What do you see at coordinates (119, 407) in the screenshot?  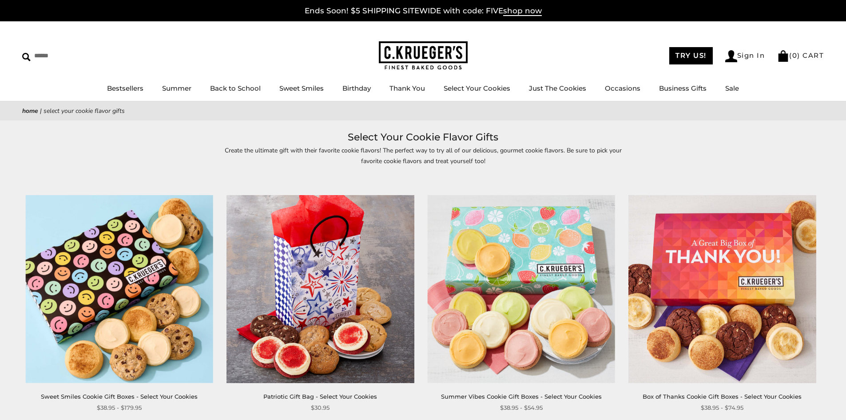 I see `span: $38.95 - $179.95` at bounding box center [119, 407].